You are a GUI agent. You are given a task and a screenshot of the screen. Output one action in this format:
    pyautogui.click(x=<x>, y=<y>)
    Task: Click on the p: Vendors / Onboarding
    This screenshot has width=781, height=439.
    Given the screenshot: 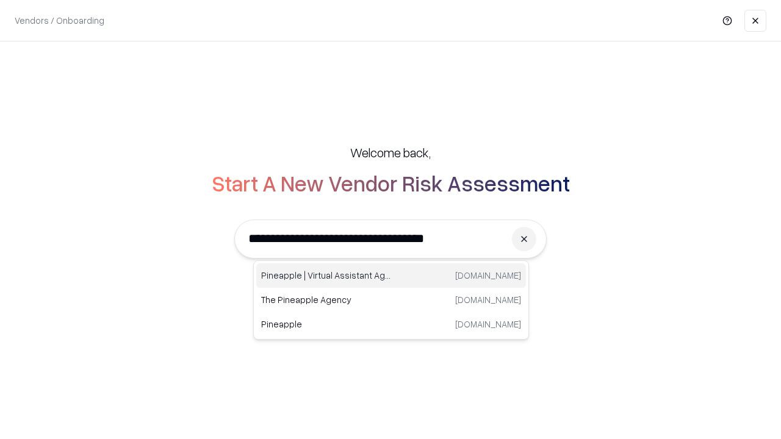 What is the action you would take?
    pyautogui.click(x=59, y=20)
    